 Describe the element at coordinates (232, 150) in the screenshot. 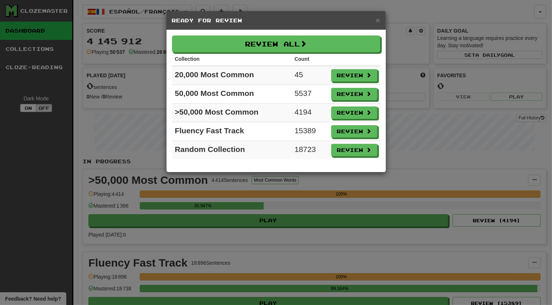

I see `td: Random Collection` at that location.